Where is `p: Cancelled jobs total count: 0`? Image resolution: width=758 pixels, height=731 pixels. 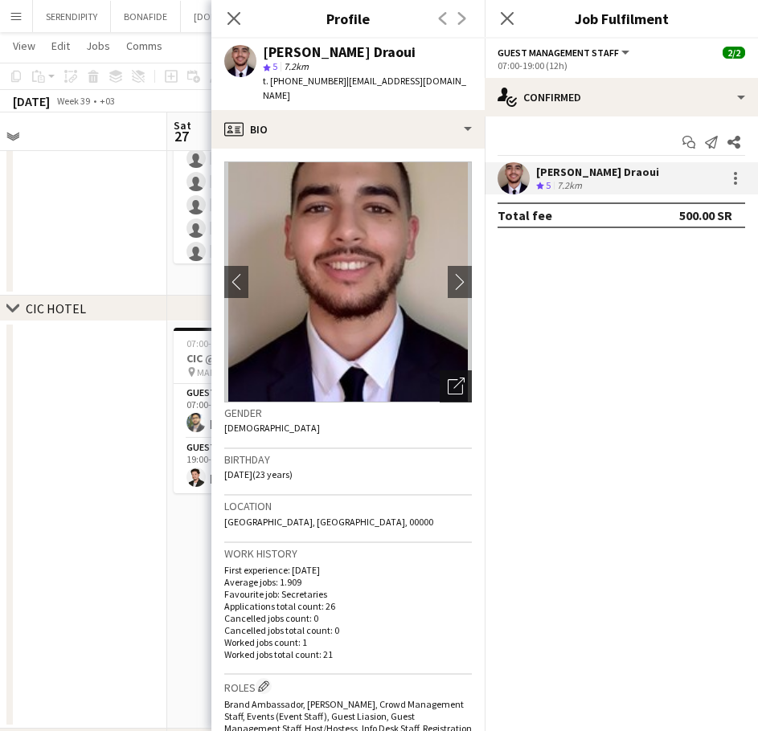 p: Cancelled jobs total count: 0 is located at coordinates (348, 630).